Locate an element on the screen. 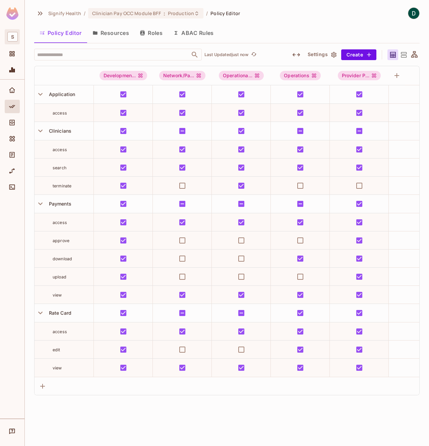  button: Settings is located at coordinates (322, 55).